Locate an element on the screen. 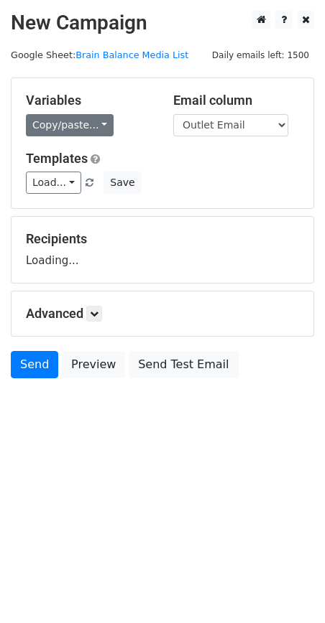 The height and width of the screenshot is (623, 325). small: Google Sheet: is located at coordinates (99, 55).